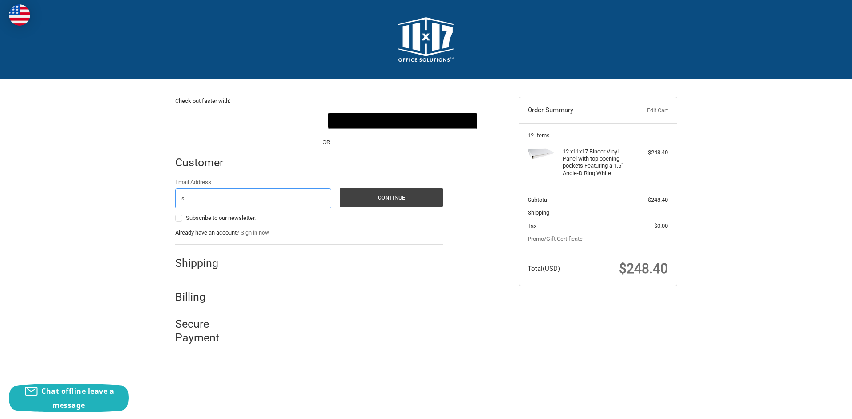 The image size is (852, 419). Describe the element at coordinates (69, 398) in the screenshot. I see `button: Chat offline leave a message` at that location.